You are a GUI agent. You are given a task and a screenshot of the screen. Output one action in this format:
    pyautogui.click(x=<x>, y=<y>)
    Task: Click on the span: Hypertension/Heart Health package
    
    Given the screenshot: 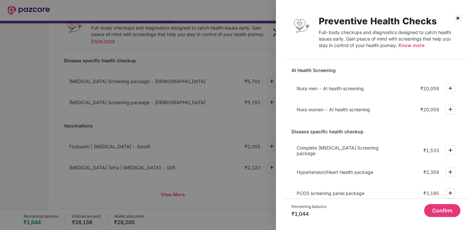 What is the action you would take?
    pyautogui.click(x=335, y=172)
    